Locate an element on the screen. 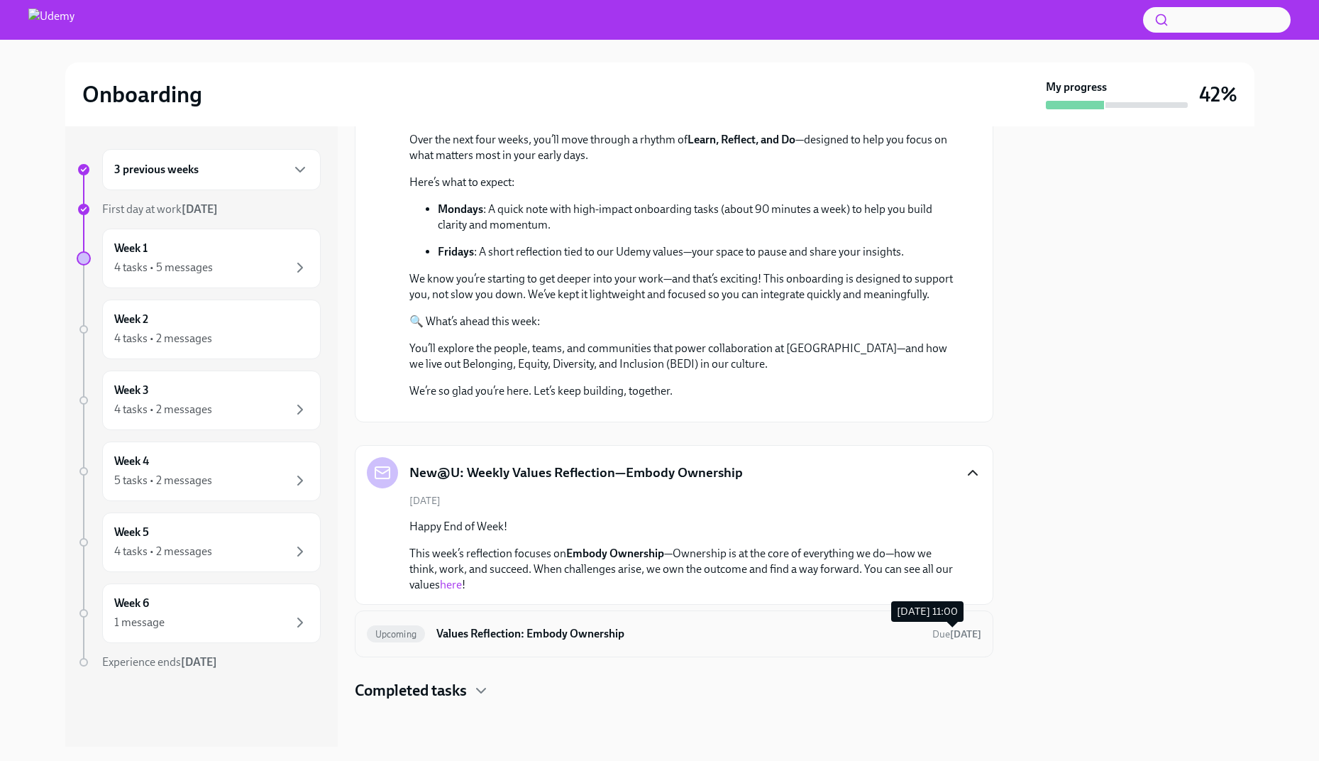 The image size is (1319, 761). img: Udemy is located at coordinates (51, 20).